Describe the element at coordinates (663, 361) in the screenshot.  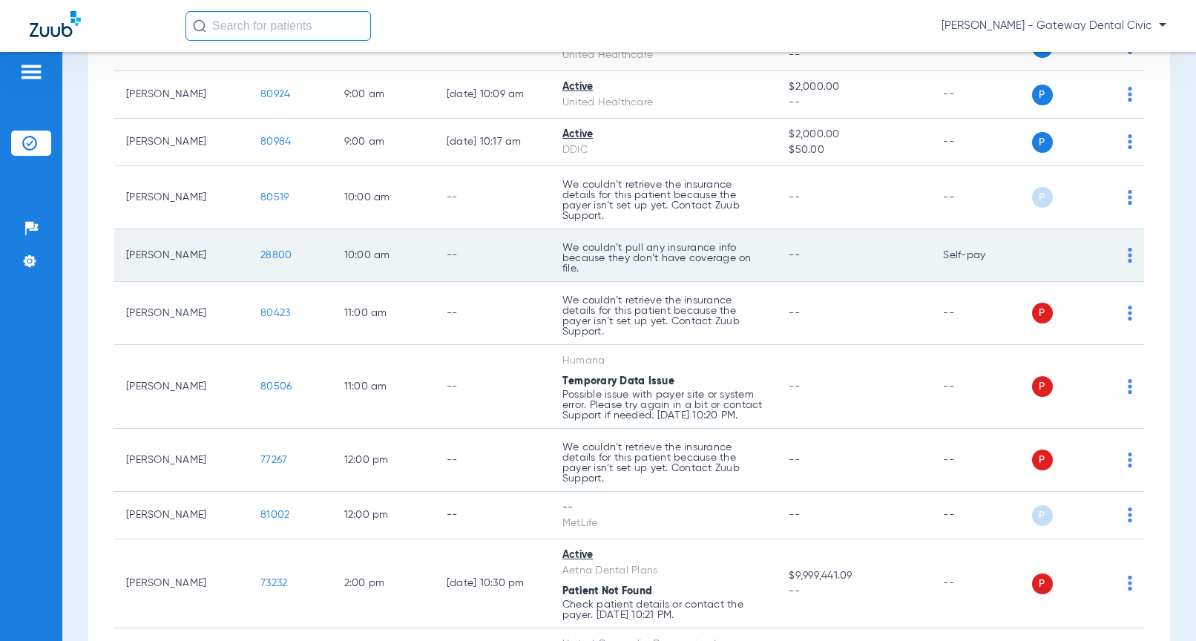
I see `div: Humana` at that location.